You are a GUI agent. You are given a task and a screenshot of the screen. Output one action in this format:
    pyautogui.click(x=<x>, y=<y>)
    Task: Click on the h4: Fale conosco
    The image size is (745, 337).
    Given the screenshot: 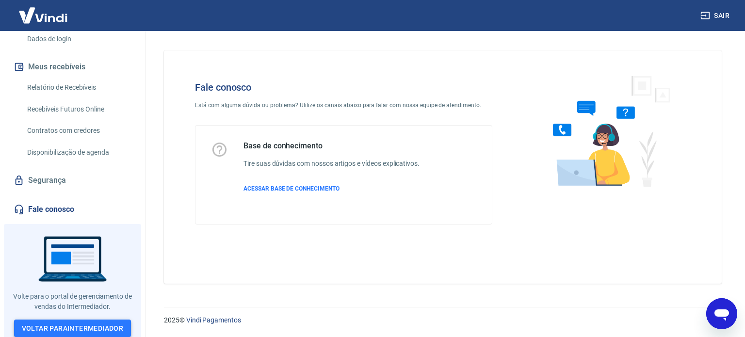 What is the action you would take?
    pyautogui.click(x=343, y=87)
    